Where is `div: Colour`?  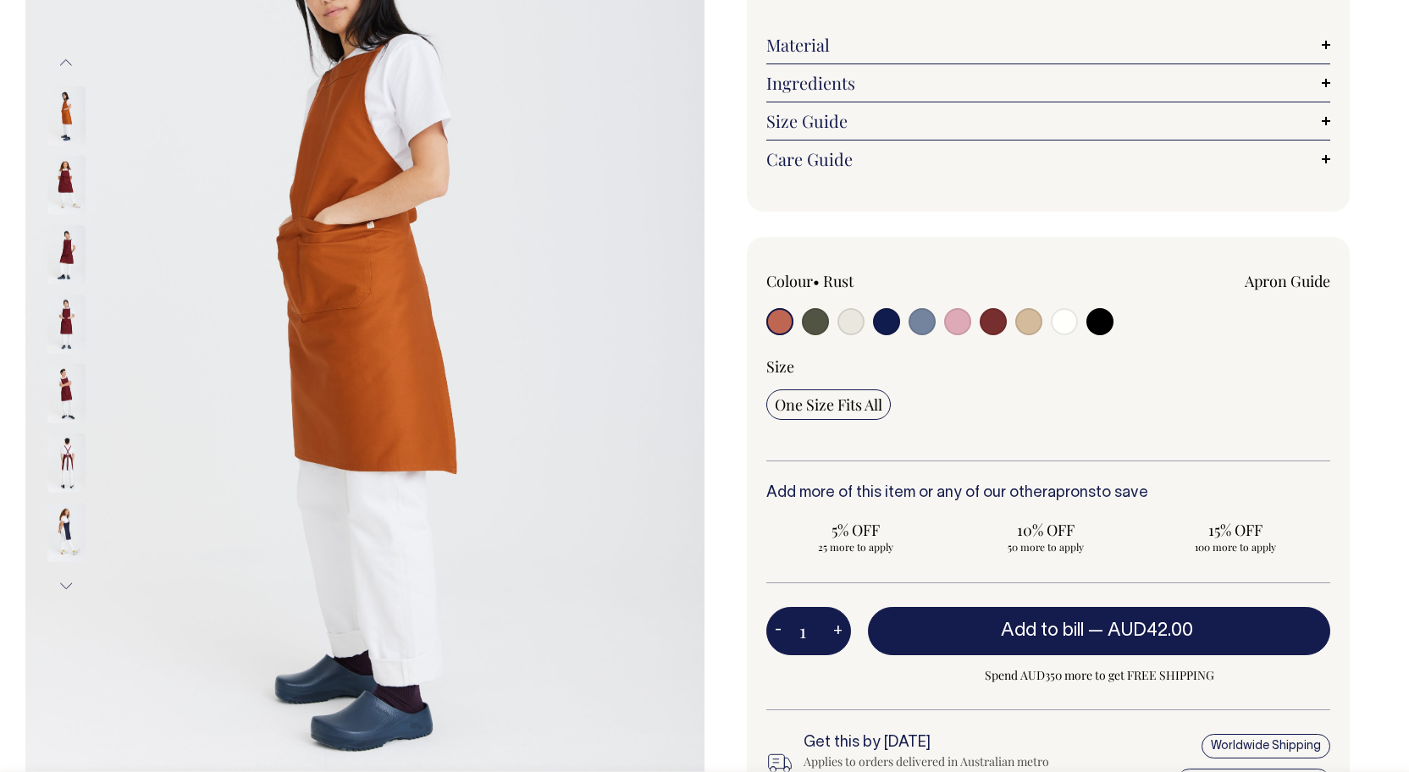
div: Colour is located at coordinates (879, 281).